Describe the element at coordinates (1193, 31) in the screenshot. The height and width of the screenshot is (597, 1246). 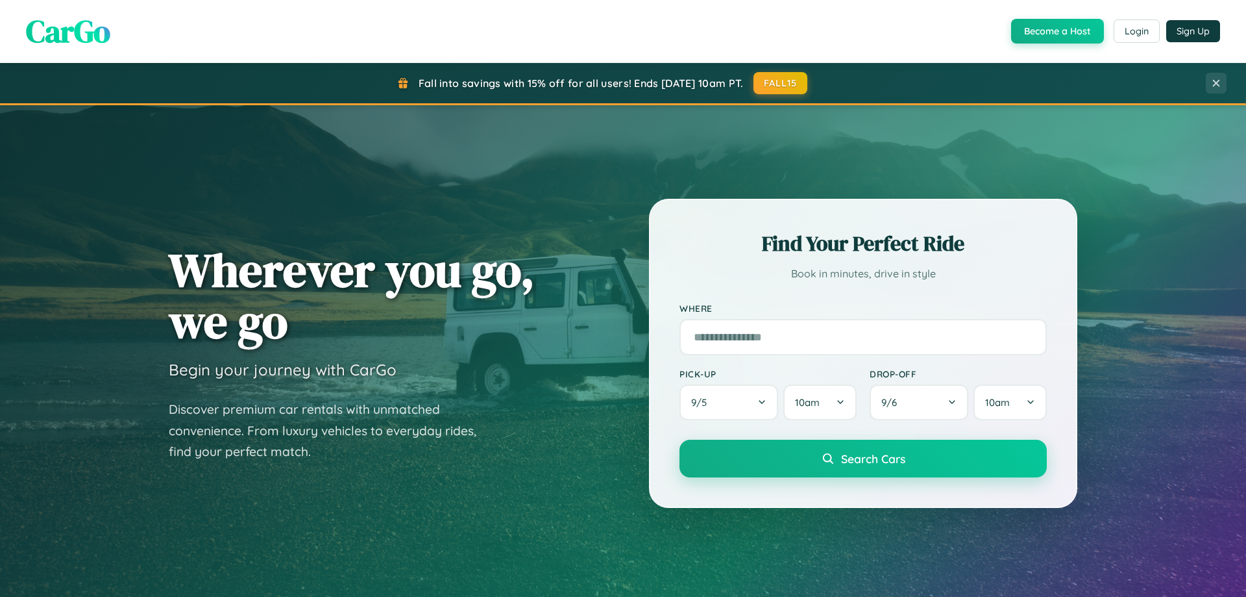
I see `button: Sign Up` at that location.